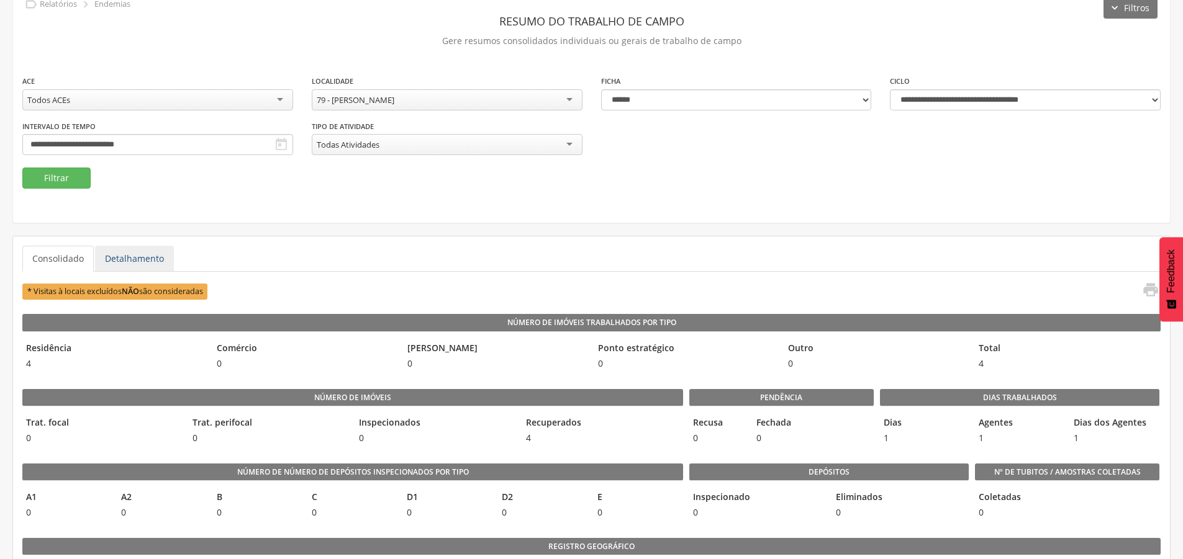  I want to click on legend: Outro, so click(876, 349).